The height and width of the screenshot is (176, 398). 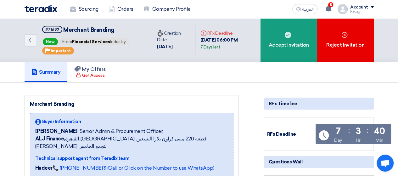 I want to click on div: 7, so click(x=338, y=131).